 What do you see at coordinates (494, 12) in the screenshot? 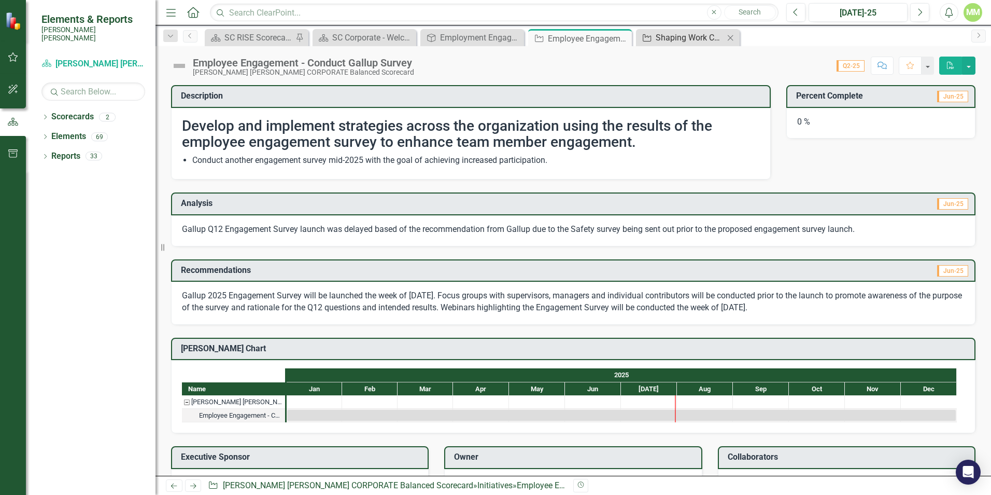
I see `input: Search ClearPoint...` at bounding box center [494, 12].